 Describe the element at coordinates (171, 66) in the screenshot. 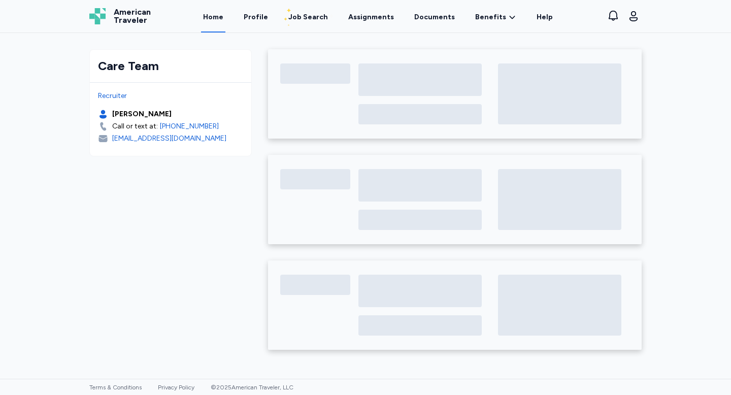

I see `div: Care Team` at that location.